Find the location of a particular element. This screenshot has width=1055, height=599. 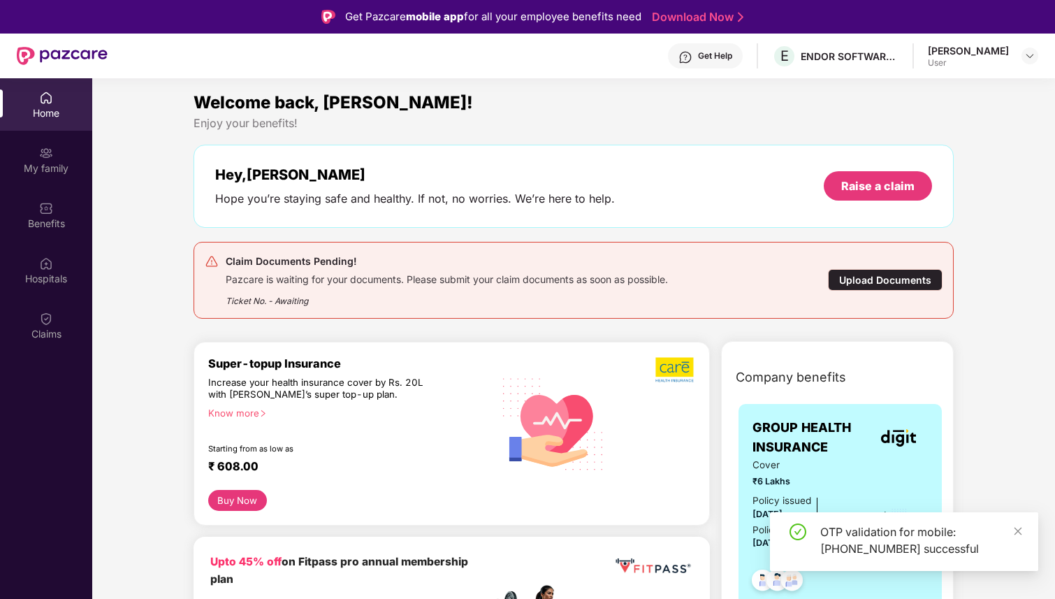

div: Ticket No. - Awaiting is located at coordinates (446, 296).